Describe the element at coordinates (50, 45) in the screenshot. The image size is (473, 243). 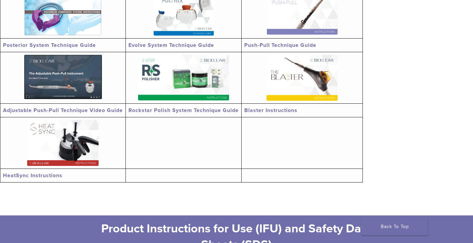
I see `a: Posterior System Technique Guide` at that location.